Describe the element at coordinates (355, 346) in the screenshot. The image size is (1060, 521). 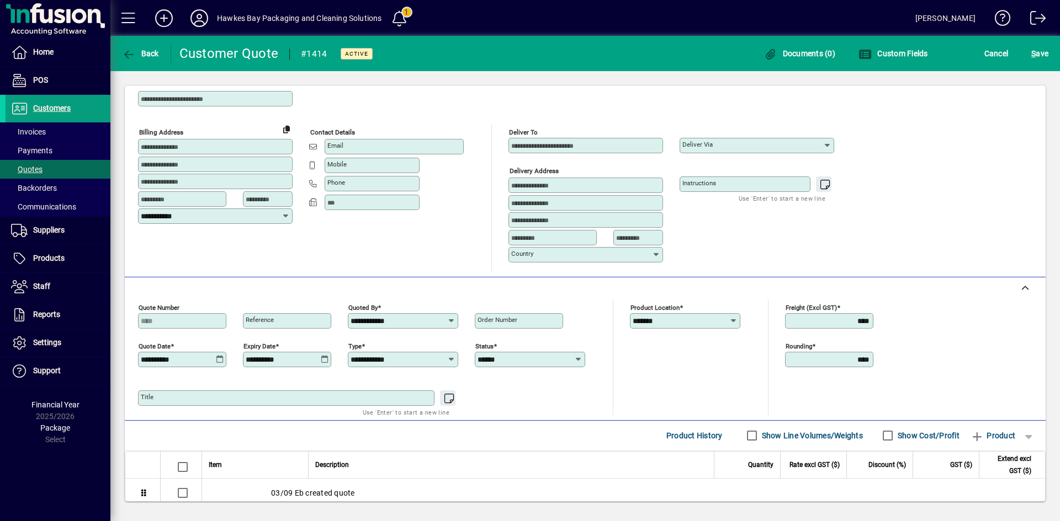
I see `mat-label: Type` at that location.